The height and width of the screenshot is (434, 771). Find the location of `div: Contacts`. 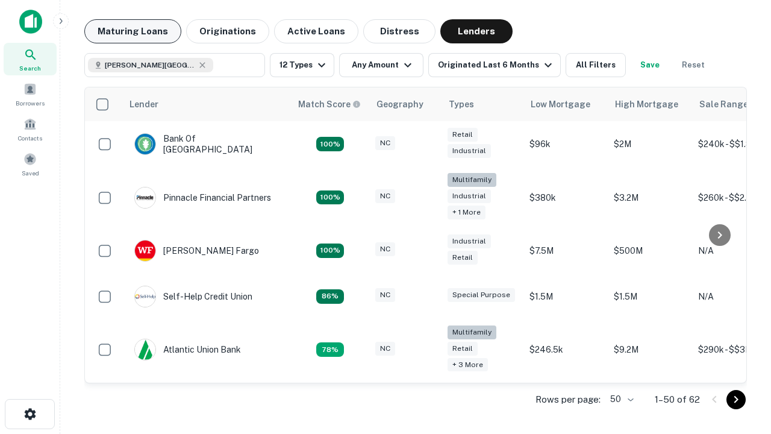

div: Contacts is located at coordinates (30, 129).